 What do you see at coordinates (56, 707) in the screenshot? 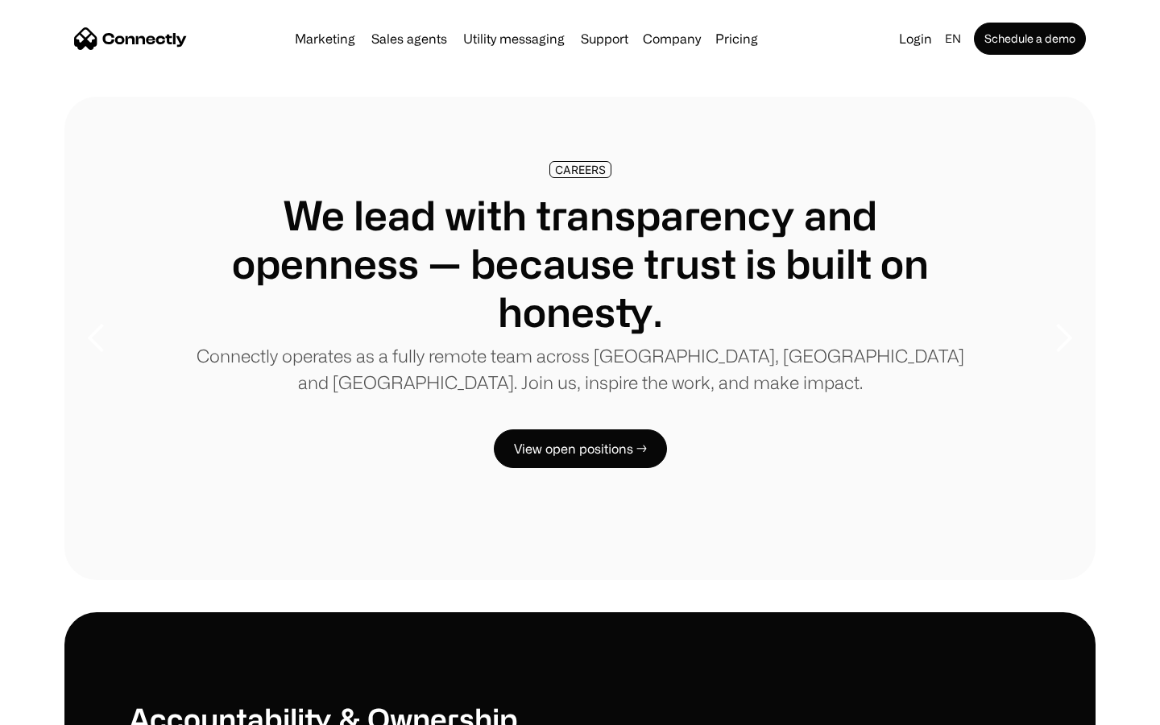
I see `aside: Language selected: English` at bounding box center [56, 707].